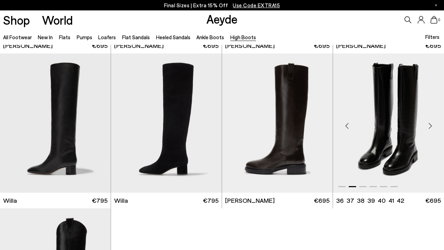  Describe the element at coordinates (107, 37) in the screenshot. I see `a: Loafers` at that location.